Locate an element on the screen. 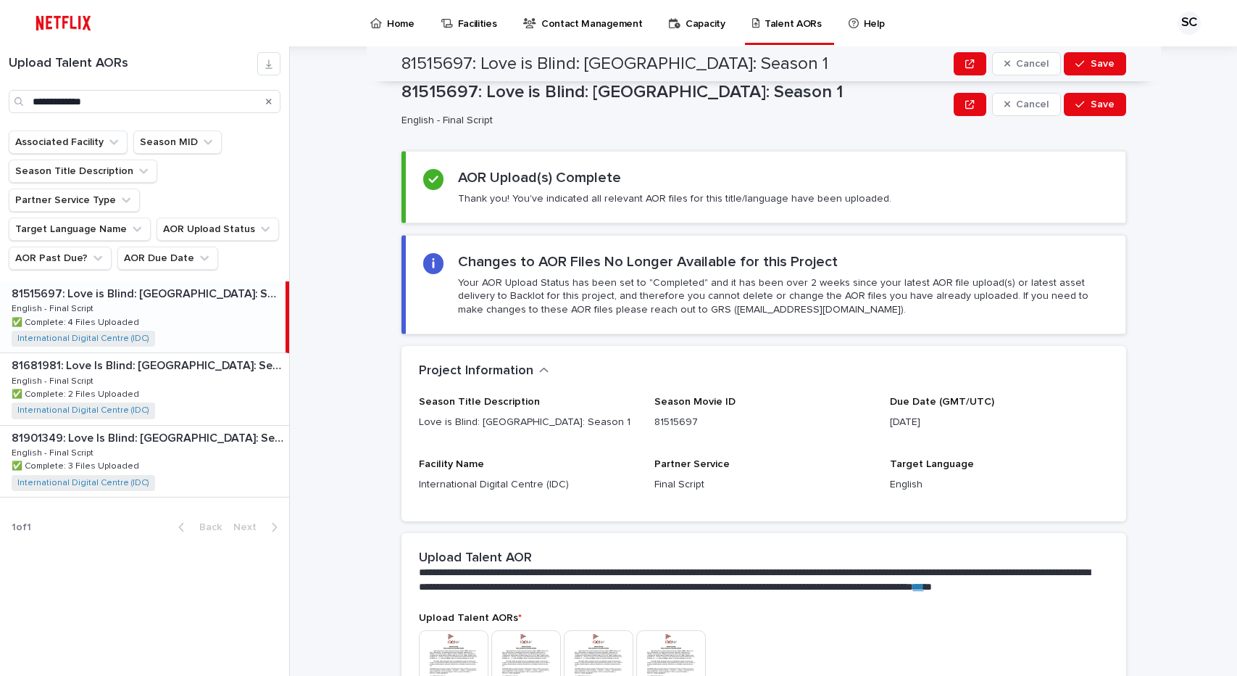 The image size is (1237, 676). h2: Upload Talent AOR is located at coordinates (475, 558).